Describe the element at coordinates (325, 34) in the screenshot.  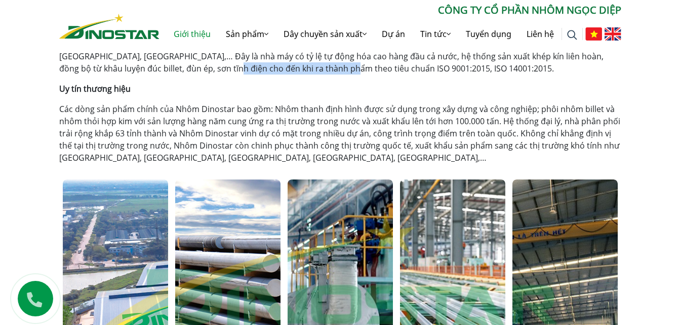
I see `a: Dây chuyền sản xuất` at that location.